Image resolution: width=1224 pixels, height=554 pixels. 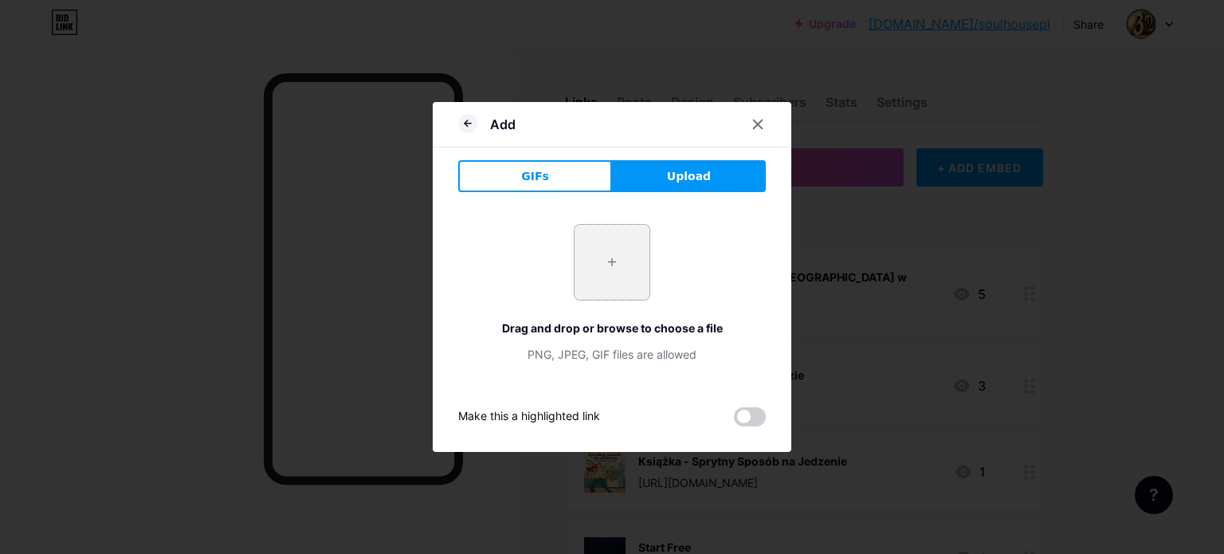 What do you see at coordinates (612, 354) in the screenshot?
I see `div: PNG, JPEG, GIF files are allowed` at bounding box center [612, 354].